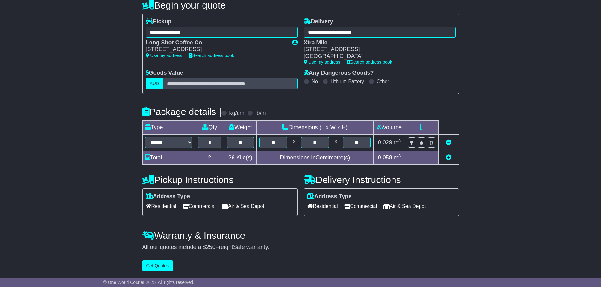 This screenshot has height=287, width=601. What do you see at coordinates (347, 81) in the screenshot?
I see `label: Lithium Battery` at bounding box center [347, 81].